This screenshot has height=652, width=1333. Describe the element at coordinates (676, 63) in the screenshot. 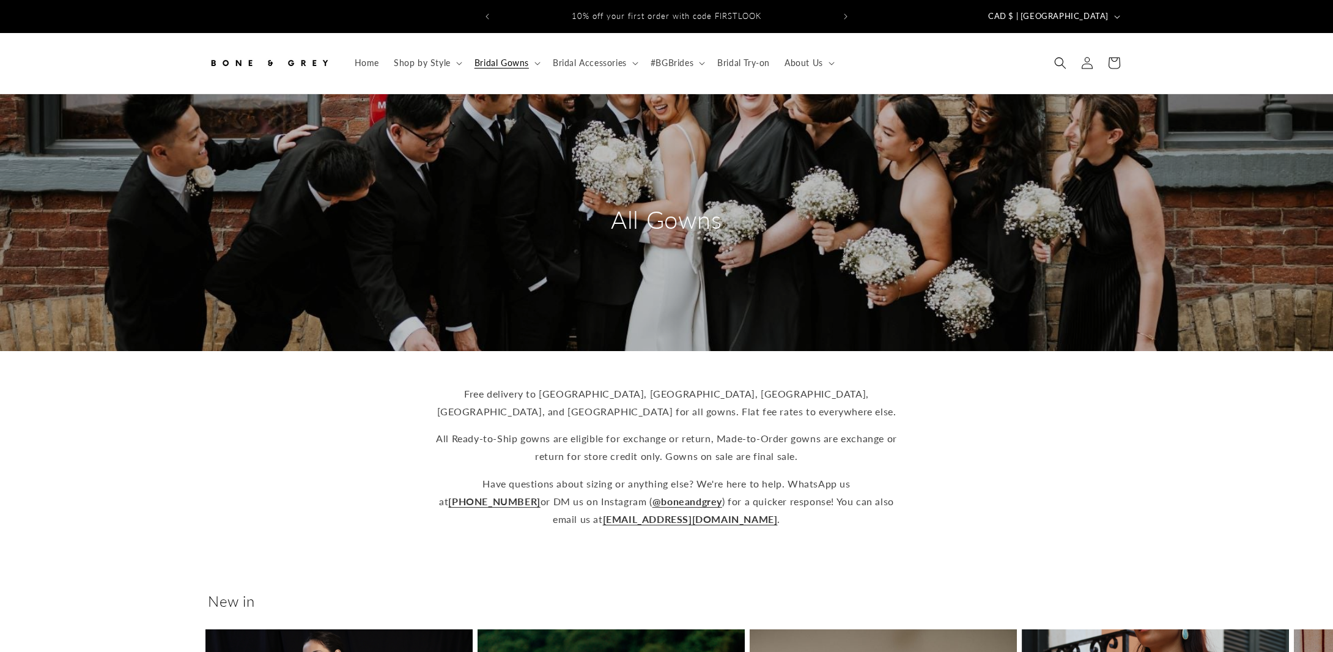

I see `summary: #BGBrides` at that location.